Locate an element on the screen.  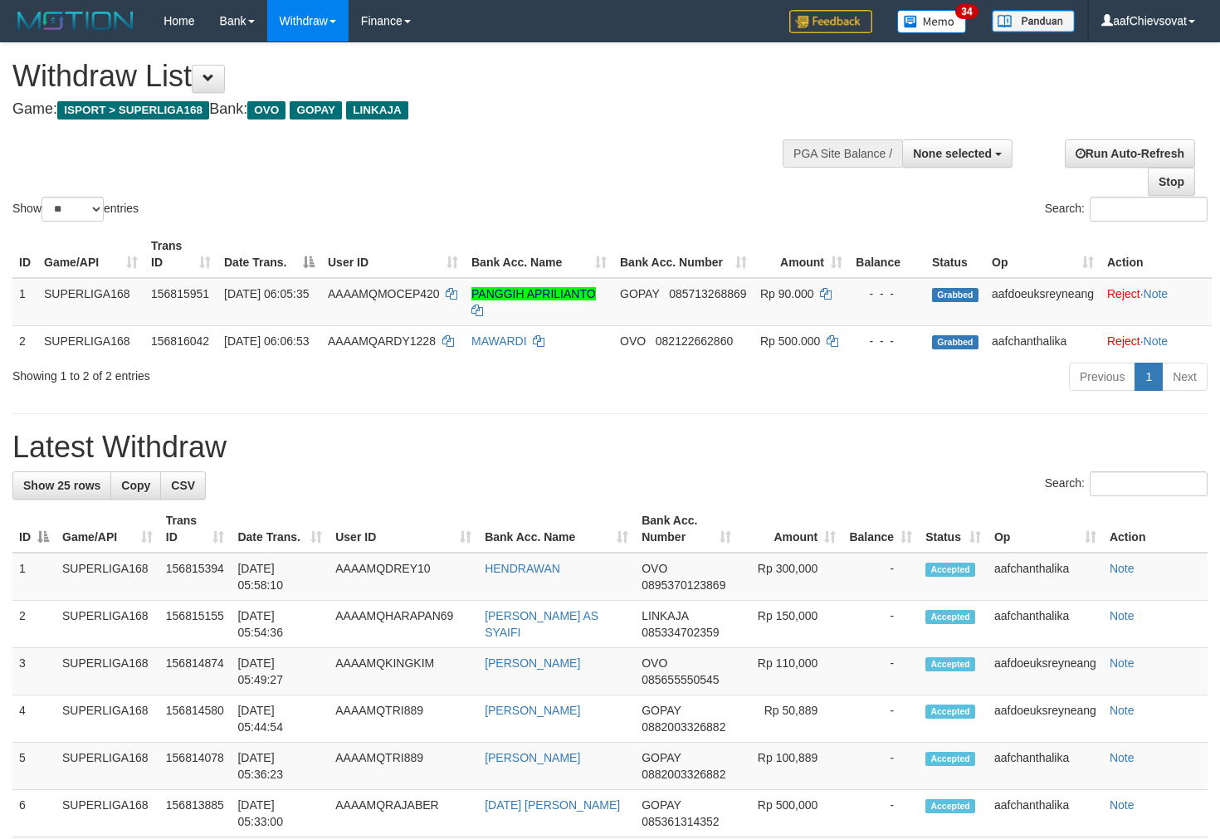
span: 156816042 is located at coordinates (180, 341).